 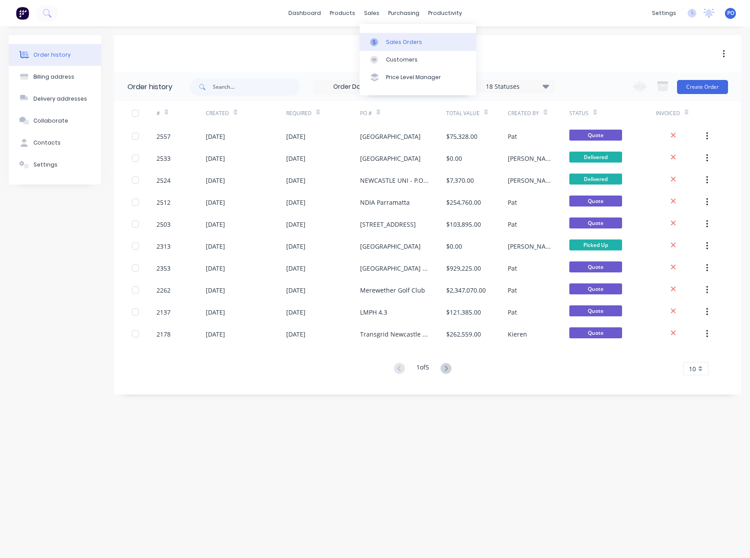 I want to click on button: Billing address, so click(x=55, y=77).